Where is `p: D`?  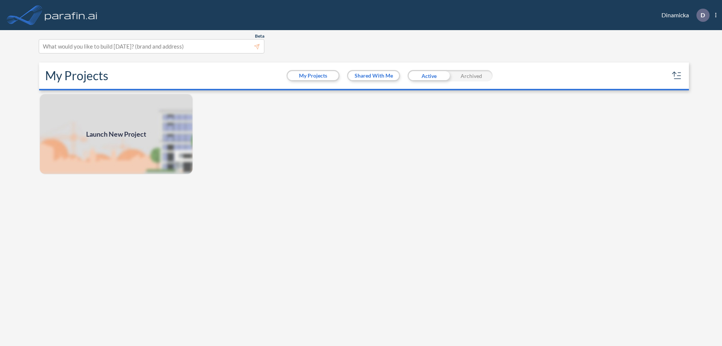
p: D is located at coordinates (703, 15).